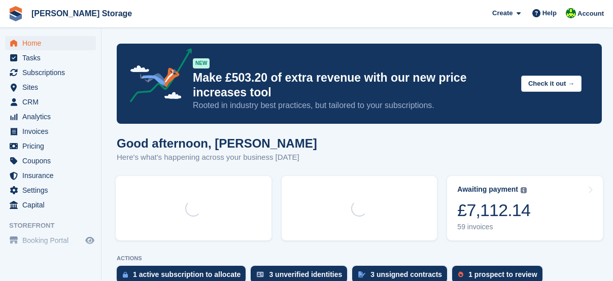  Describe the element at coordinates (125, 275) in the screenshot. I see `img: active_subscription_to_allocate_icon-d502201f5373d7db506a760aba3b589e785aa758c864c3986d89f69b8ff3...` at that location.